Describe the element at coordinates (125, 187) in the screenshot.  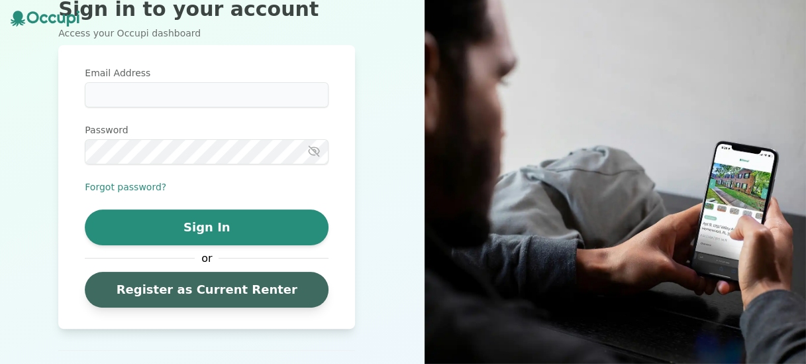
I see `button: Forgot password?` at that location.